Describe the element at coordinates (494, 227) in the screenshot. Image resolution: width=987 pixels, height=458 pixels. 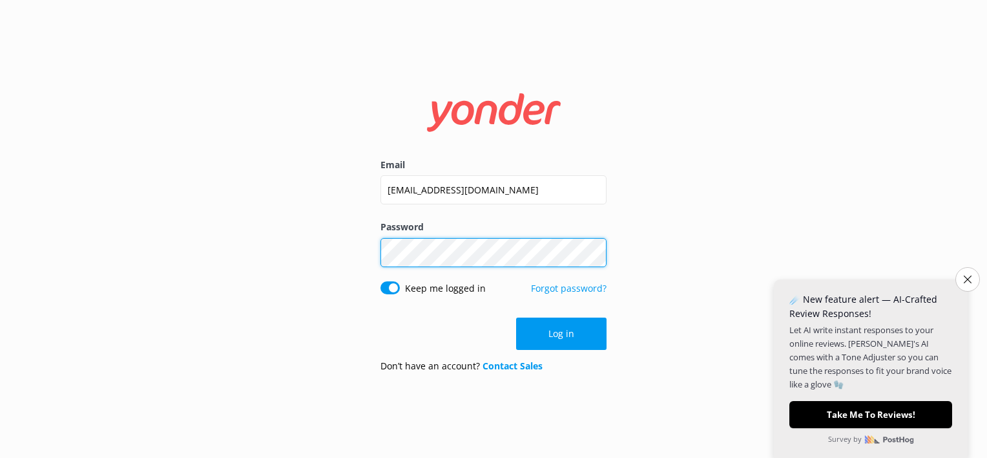
I see `label: Password` at that location.